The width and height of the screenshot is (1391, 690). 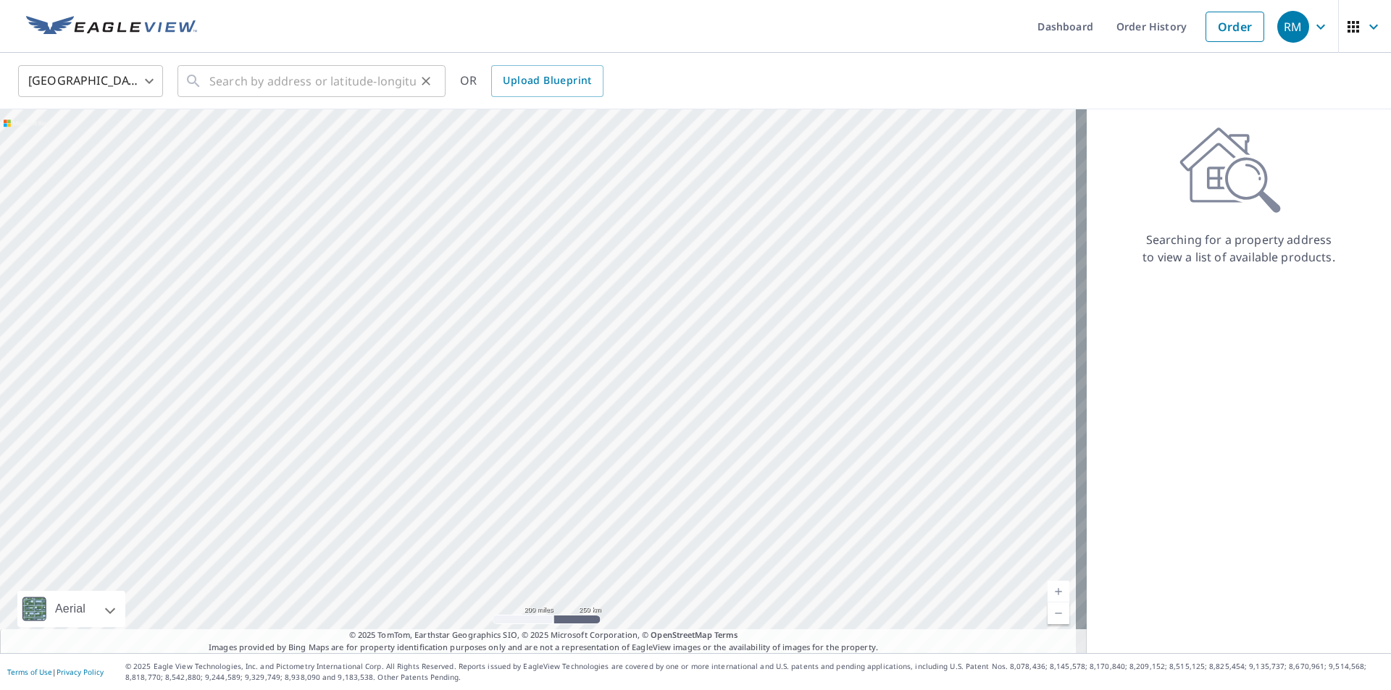 What do you see at coordinates (1239, 248) in the screenshot?
I see `p: Searching for a property address to view a list of available products.` at bounding box center [1239, 248].